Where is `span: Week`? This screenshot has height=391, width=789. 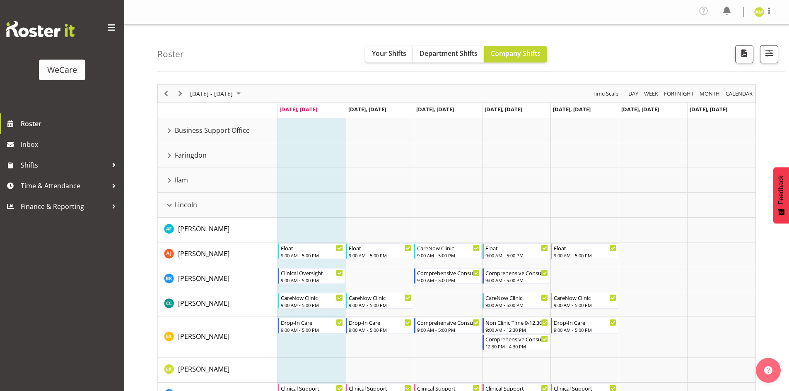
span: Week is located at coordinates (651, 94).